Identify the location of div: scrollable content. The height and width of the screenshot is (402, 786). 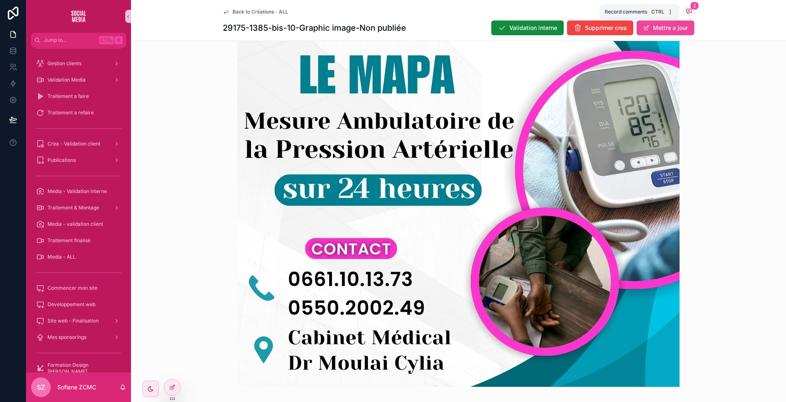
(79, 210).